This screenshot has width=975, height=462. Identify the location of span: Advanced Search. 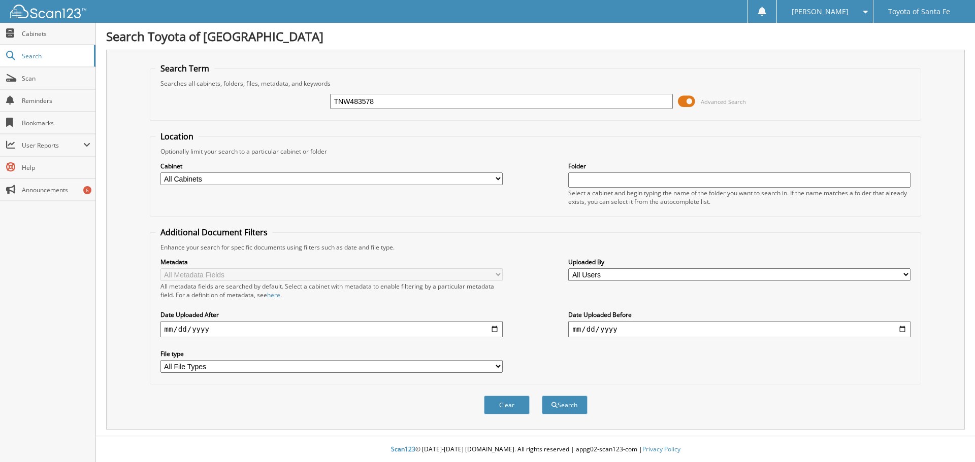
(723, 102).